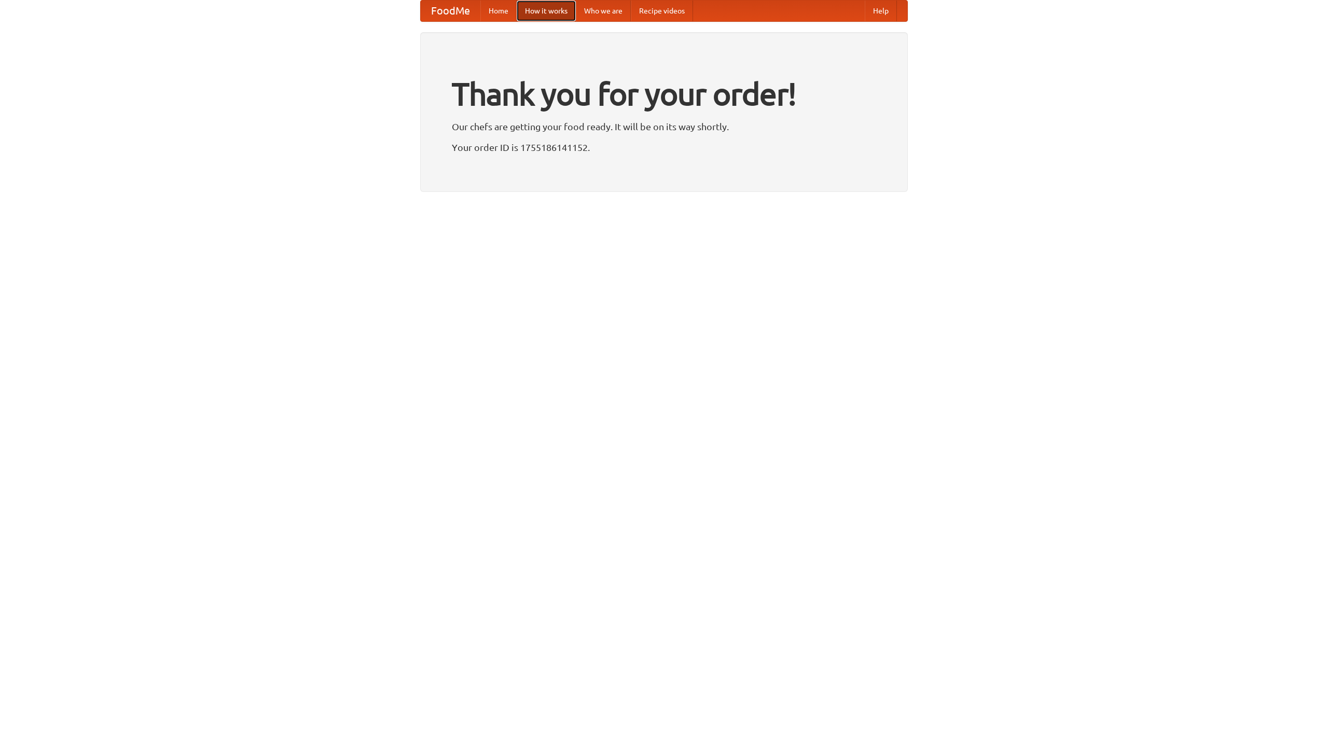  Describe the element at coordinates (664, 94) in the screenshot. I see `h1: Thank you for your order!` at that location.